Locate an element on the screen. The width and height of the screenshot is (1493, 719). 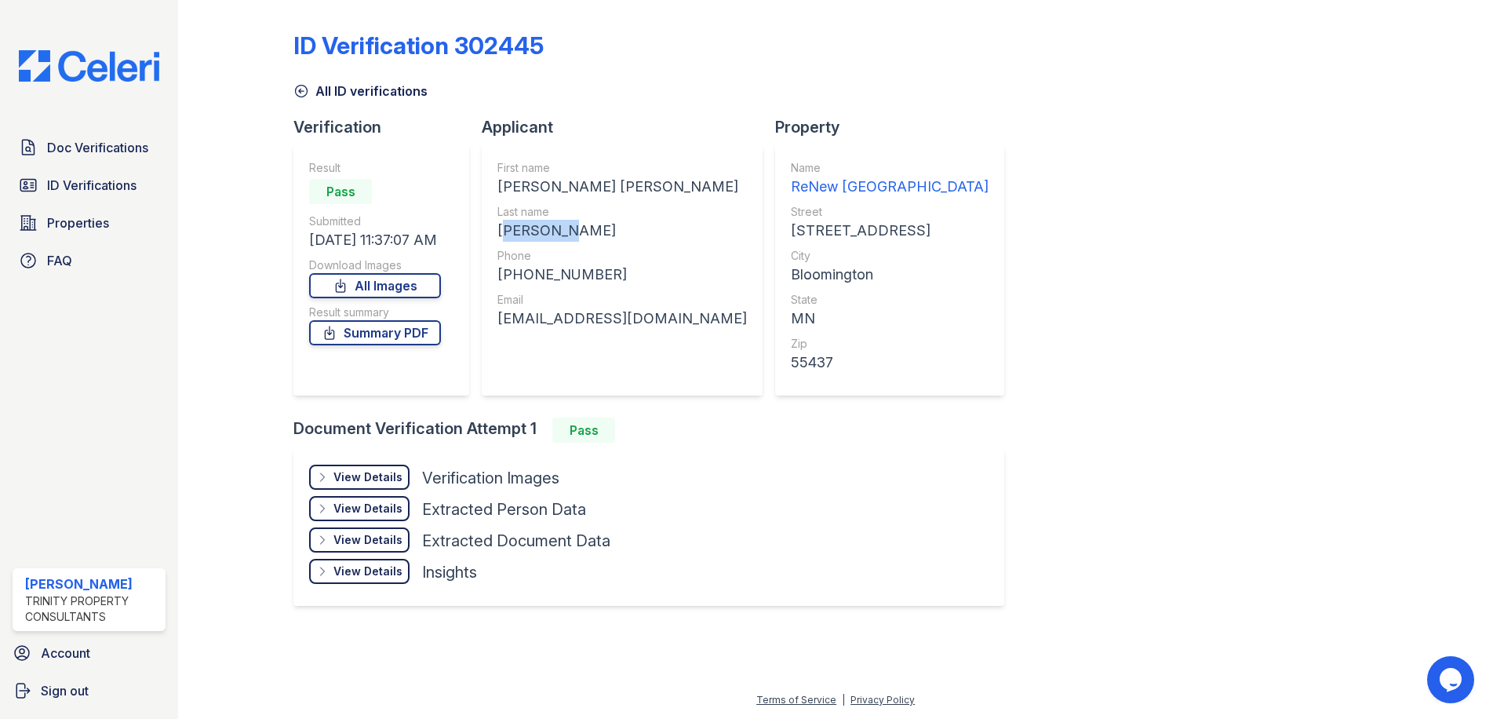
a: Terms of Service is located at coordinates (796, 699).